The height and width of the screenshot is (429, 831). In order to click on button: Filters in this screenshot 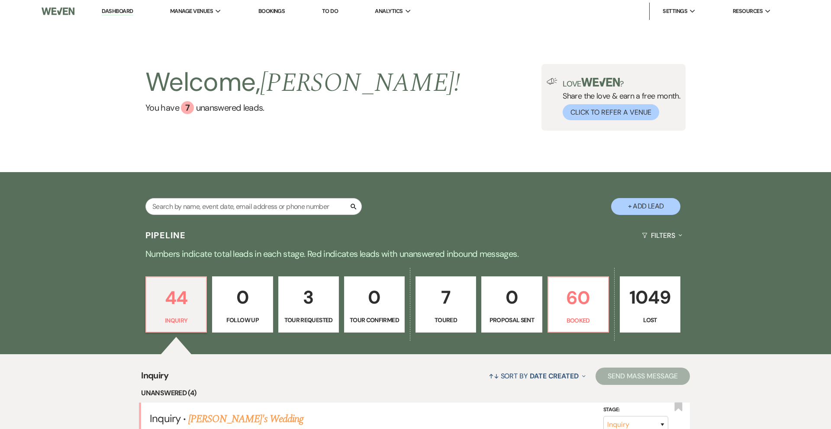, I will do `click(662, 235)`.